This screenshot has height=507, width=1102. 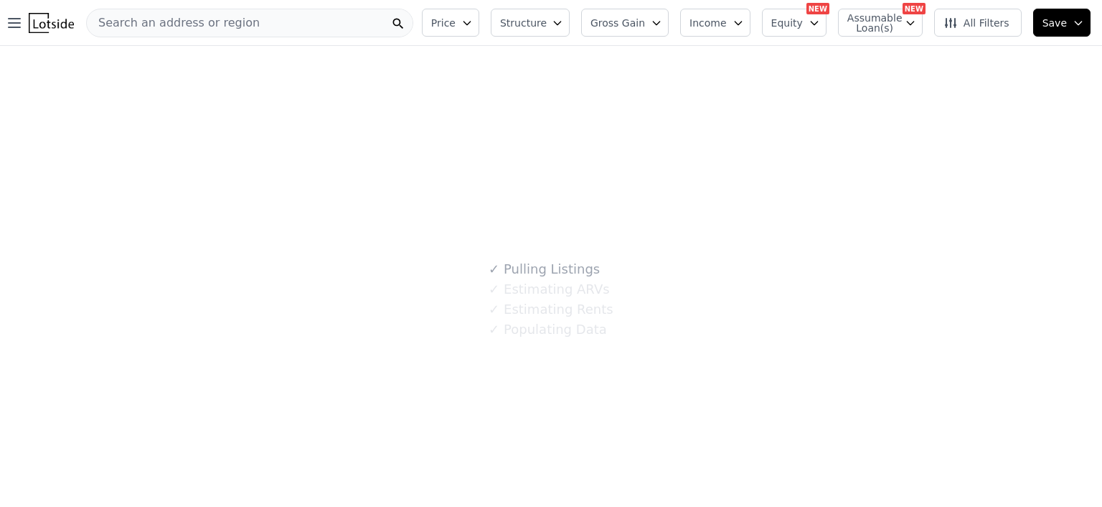 What do you see at coordinates (795, 22) in the screenshot?
I see `button: Equity` at bounding box center [795, 22].